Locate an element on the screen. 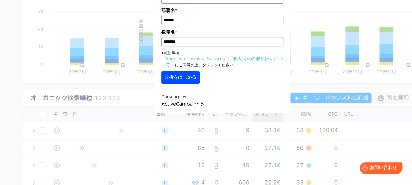  label: 役職名 is located at coordinates (222, 32).